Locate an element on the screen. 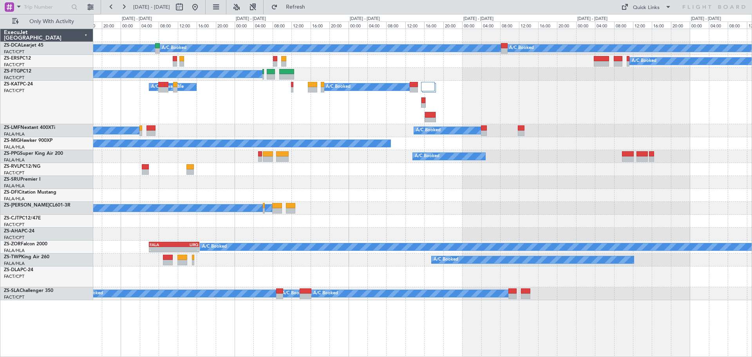 This screenshot has width=752, height=357. div: FALA is located at coordinates (162, 244).